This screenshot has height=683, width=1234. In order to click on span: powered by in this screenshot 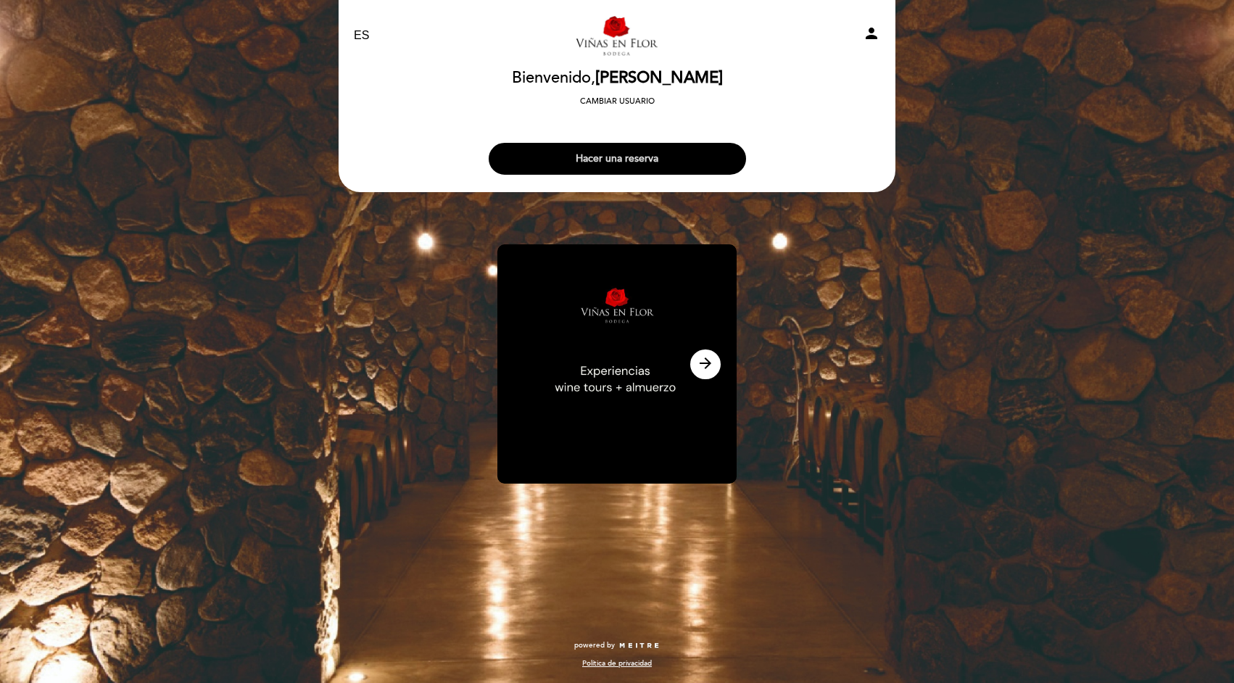, I will do `click(594, 645)`.